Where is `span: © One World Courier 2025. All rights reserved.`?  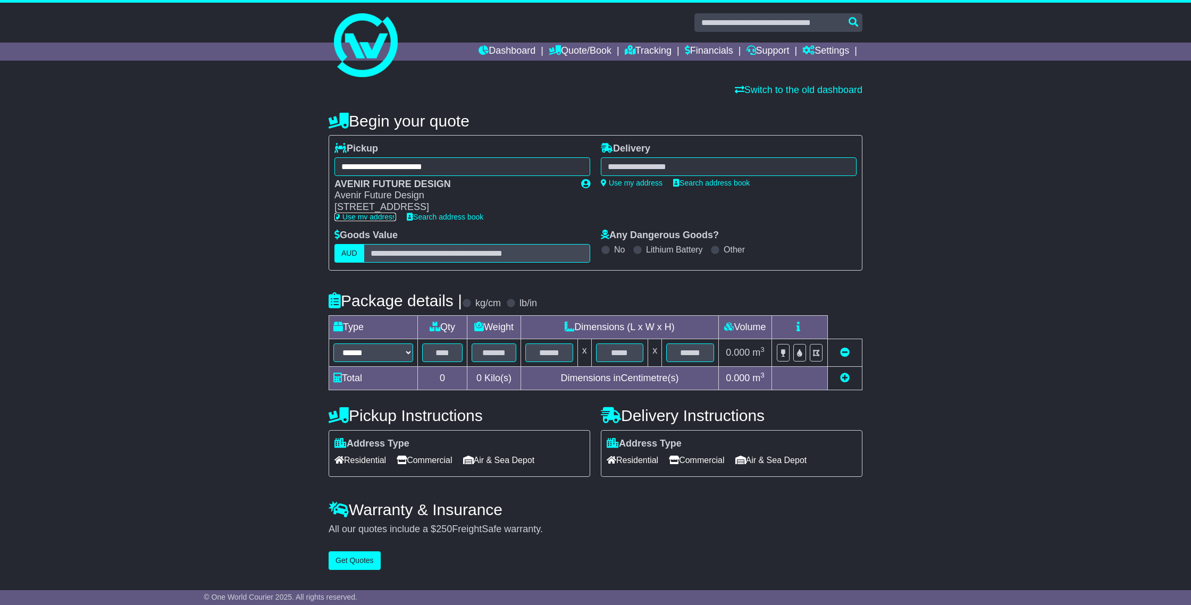 span: © One World Courier 2025. All rights reserved. is located at coordinates (280, 597).